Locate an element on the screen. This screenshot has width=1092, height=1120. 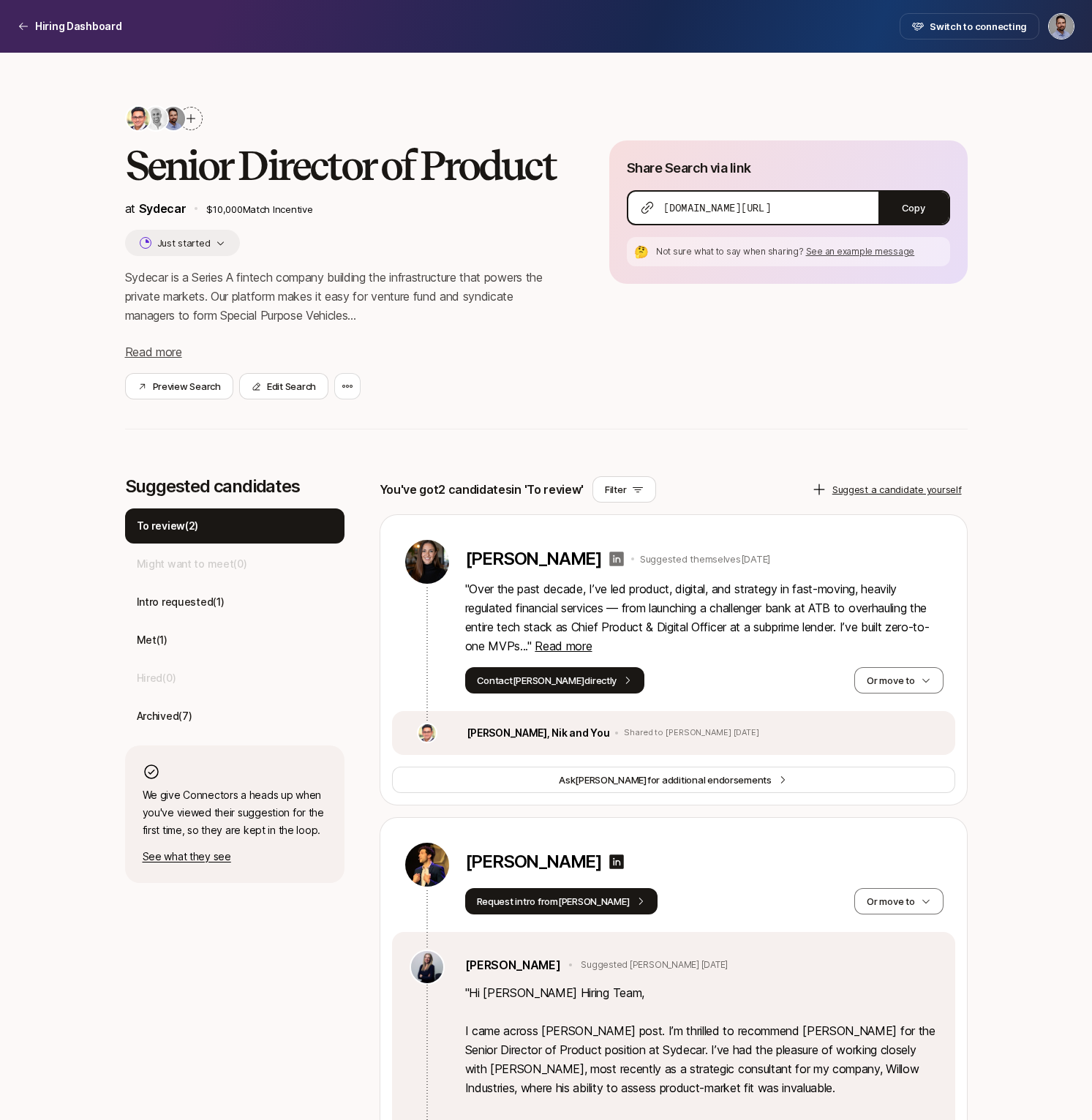
p: You've got 2 candidates in 'To review' is located at coordinates (482, 489).